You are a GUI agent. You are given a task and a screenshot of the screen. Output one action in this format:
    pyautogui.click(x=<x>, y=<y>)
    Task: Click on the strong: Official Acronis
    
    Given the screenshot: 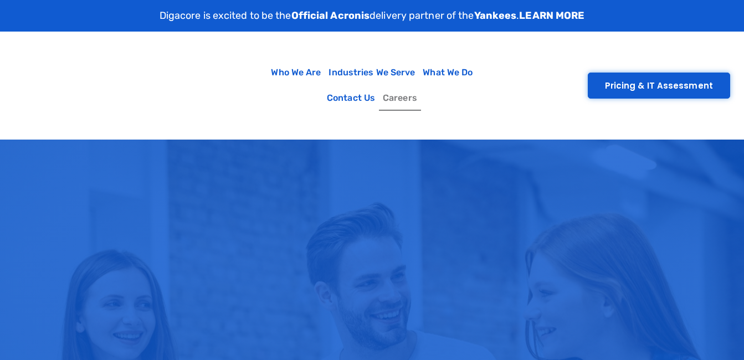 What is the action you would take?
    pyautogui.click(x=331, y=16)
    